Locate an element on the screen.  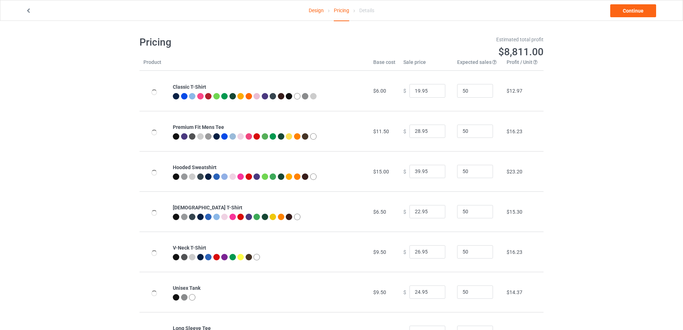
span: $6.00 is located at coordinates (380, 91).